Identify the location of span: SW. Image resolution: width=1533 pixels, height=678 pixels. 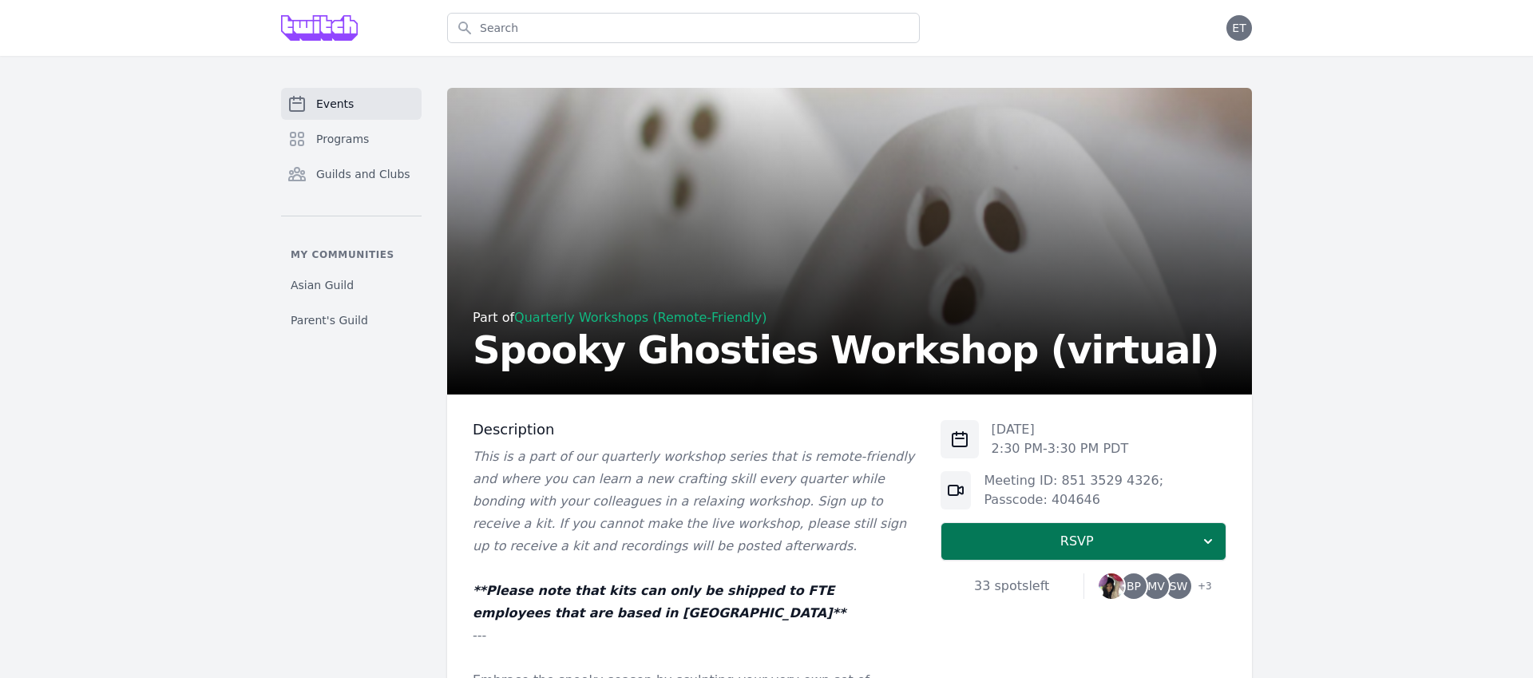
(1178, 586).